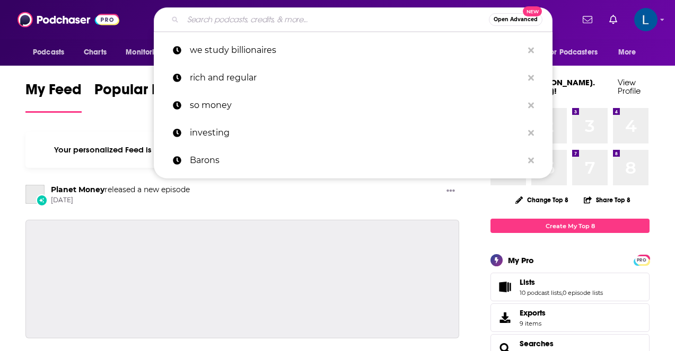 The width and height of the screenshot is (675, 351). What do you see at coordinates (570, 226) in the screenshot?
I see `a: Create My Top 8` at bounding box center [570, 226].